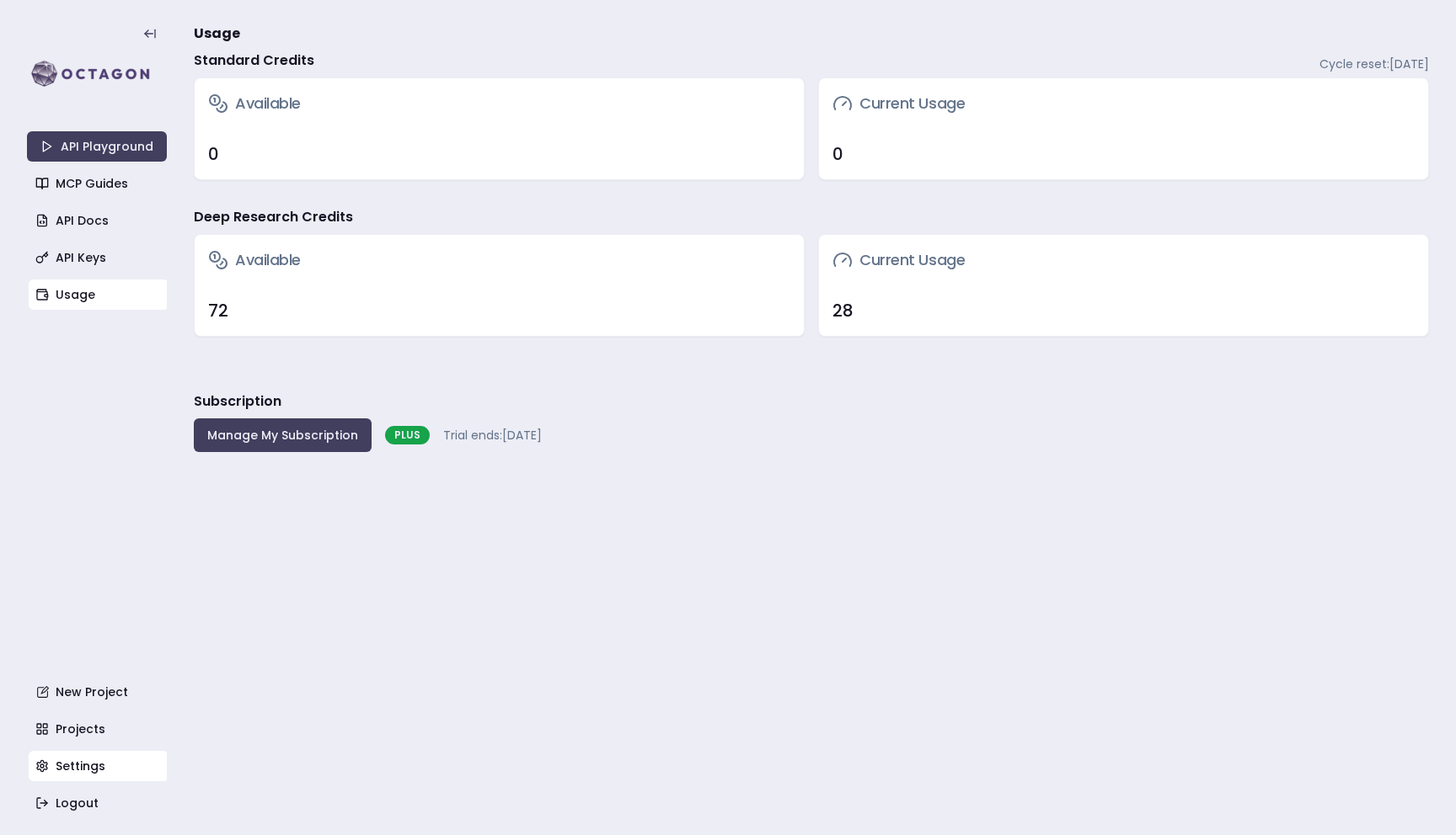 This screenshot has height=835, width=1456. What do you see at coordinates (99, 220) in the screenshot?
I see `a: API Docs` at bounding box center [99, 220].